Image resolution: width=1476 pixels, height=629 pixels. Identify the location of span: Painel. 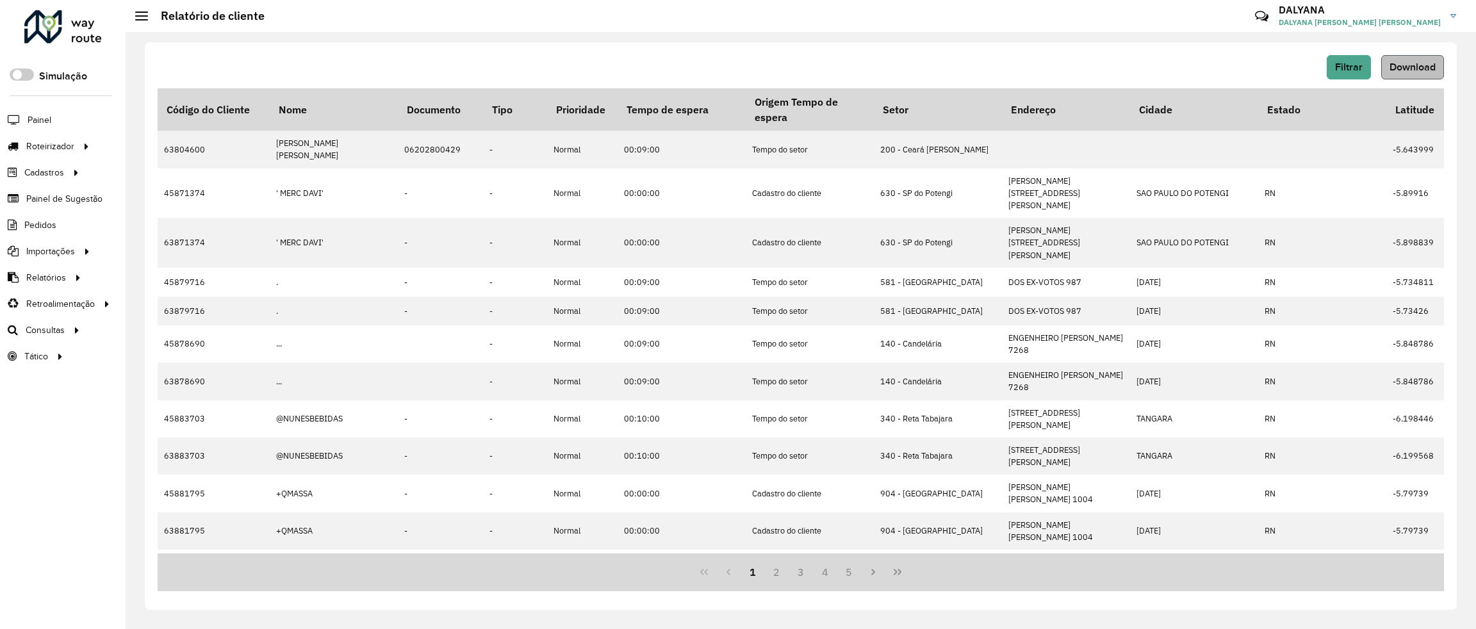
(39, 120).